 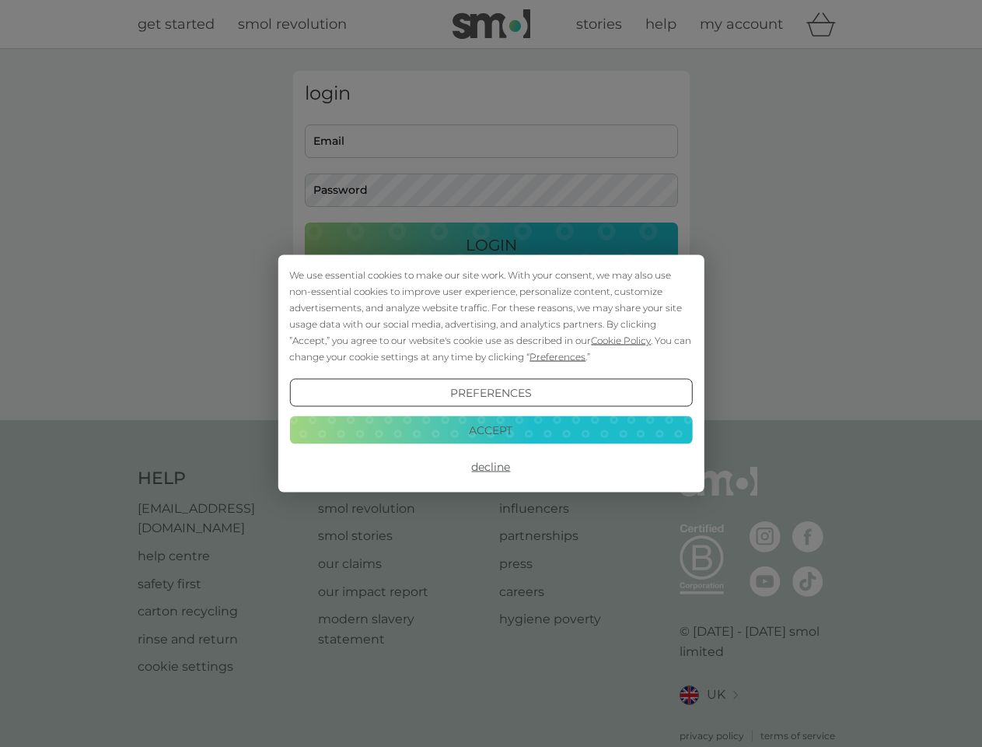 What do you see at coordinates (491, 393) in the screenshot?
I see `button: Preferences` at bounding box center [491, 393].